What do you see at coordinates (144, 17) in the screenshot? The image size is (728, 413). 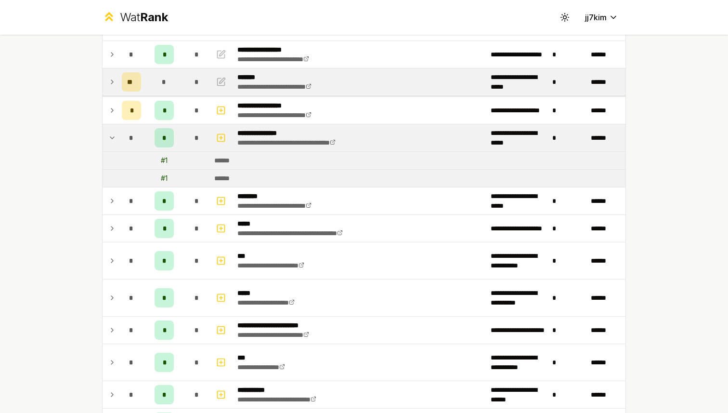 I see `div: Wat` at bounding box center [144, 17].